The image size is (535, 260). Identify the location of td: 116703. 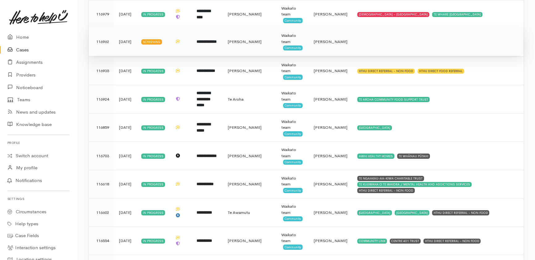
(101, 156).